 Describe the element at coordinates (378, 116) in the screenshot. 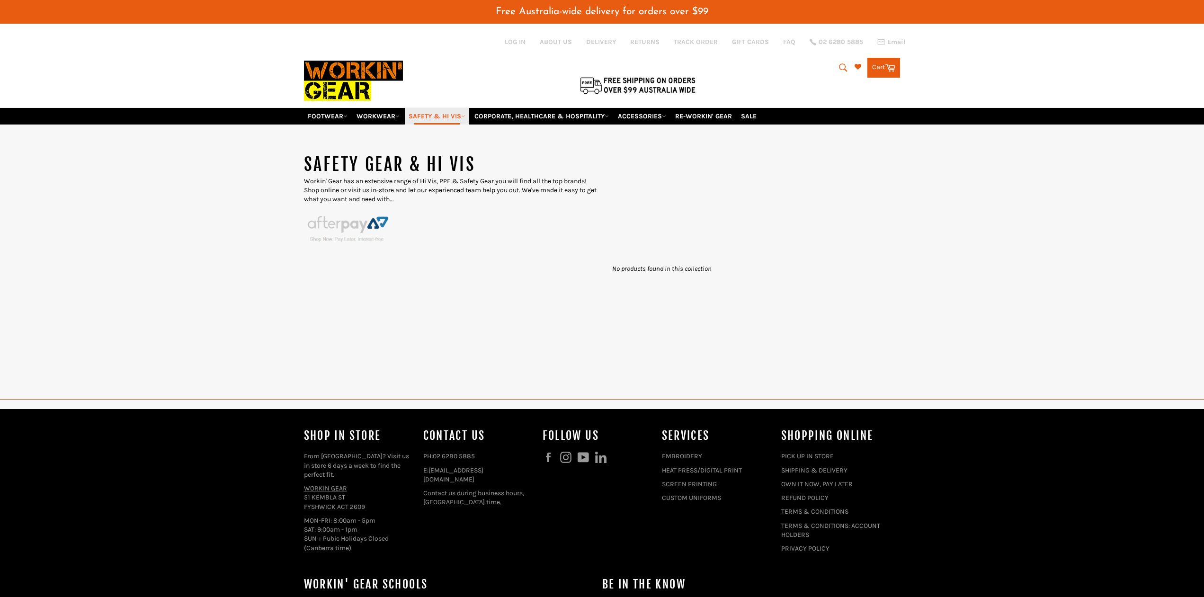

I see `a: WORKWEAR` at that location.